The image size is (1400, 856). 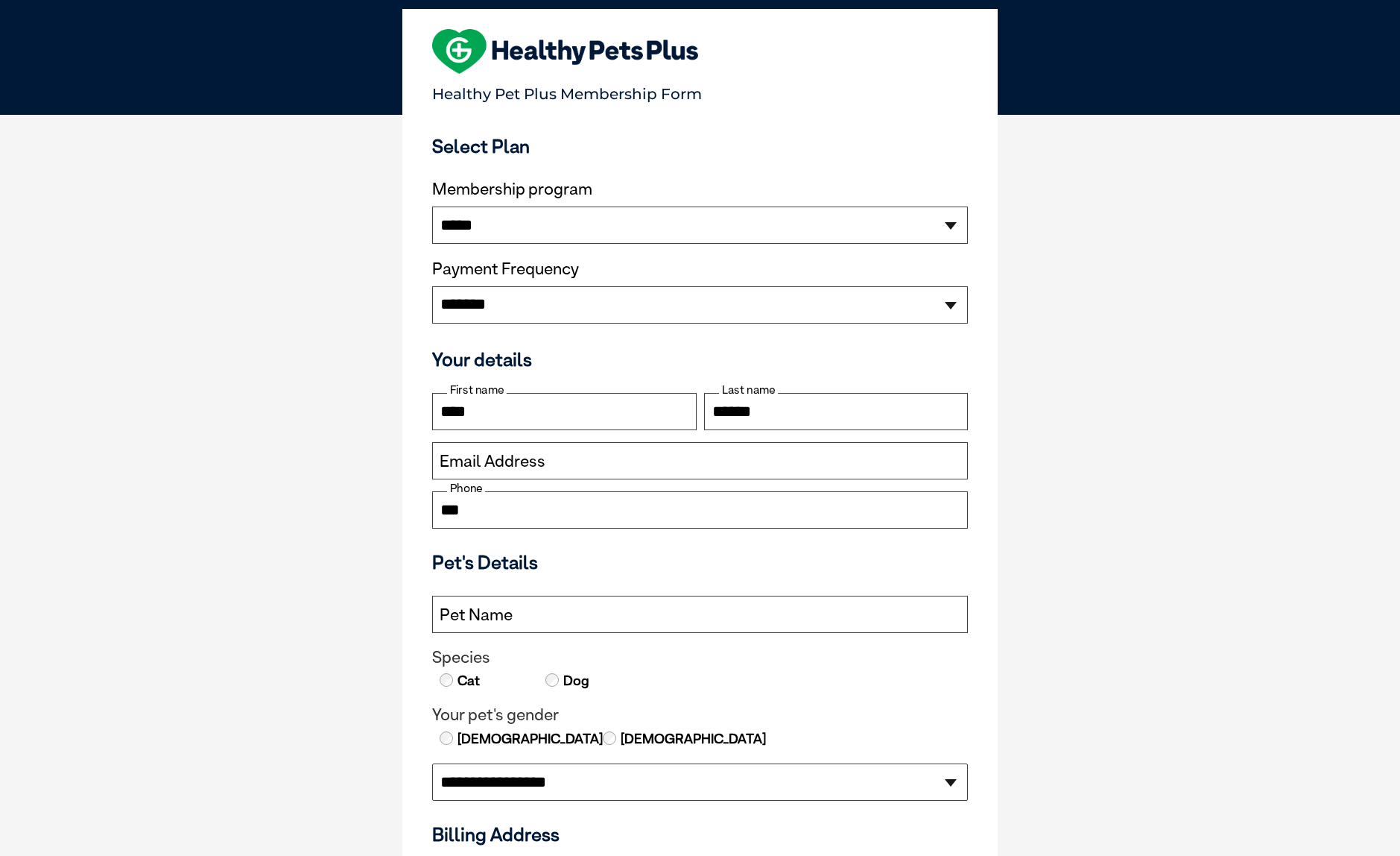 I want to click on label: First name, so click(x=477, y=390).